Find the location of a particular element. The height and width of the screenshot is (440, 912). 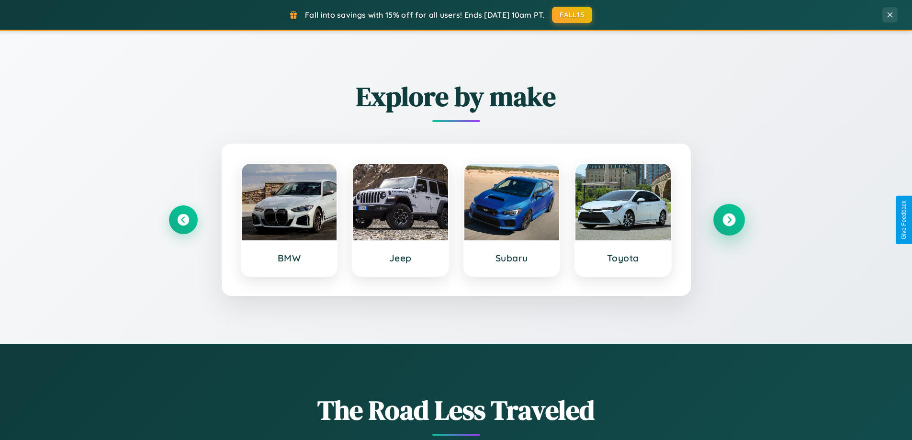

button: FALL15 is located at coordinates (572, 15).